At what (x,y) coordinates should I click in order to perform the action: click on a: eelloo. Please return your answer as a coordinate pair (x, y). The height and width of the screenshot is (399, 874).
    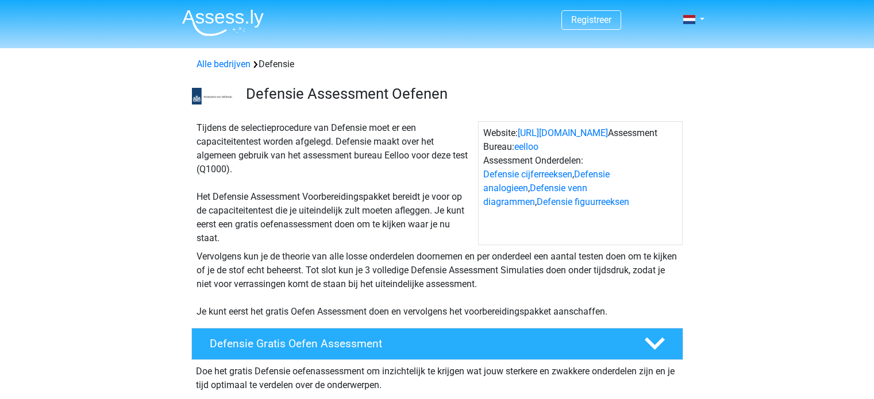
    Looking at the image, I should click on (527, 147).